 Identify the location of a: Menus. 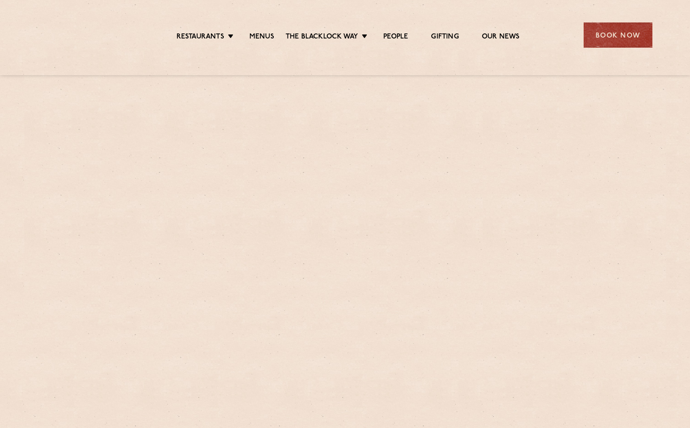
(262, 38).